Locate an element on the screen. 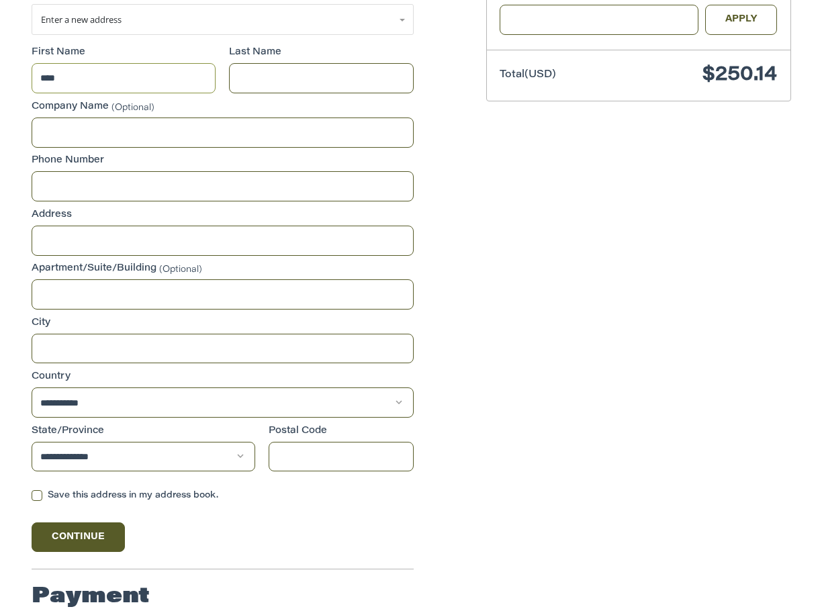  label: State/Province is located at coordinates (144, 431).